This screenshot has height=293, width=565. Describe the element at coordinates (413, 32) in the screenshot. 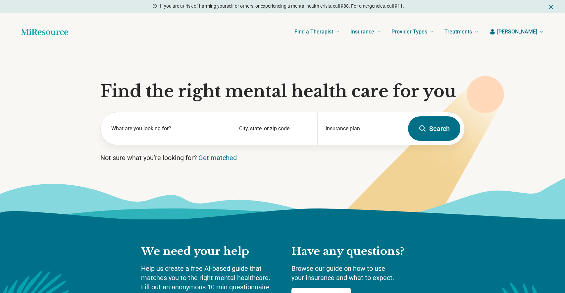

I see `a: Provider Types` at that location.